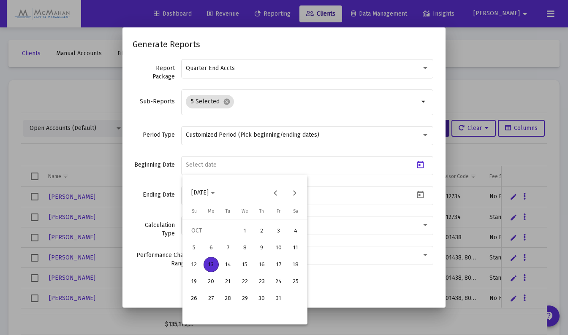 The height and width of the screenshot is (335, 568). Describe the element at coordinates (262, 231) in the screenshot. I see `div: 2` at that location.